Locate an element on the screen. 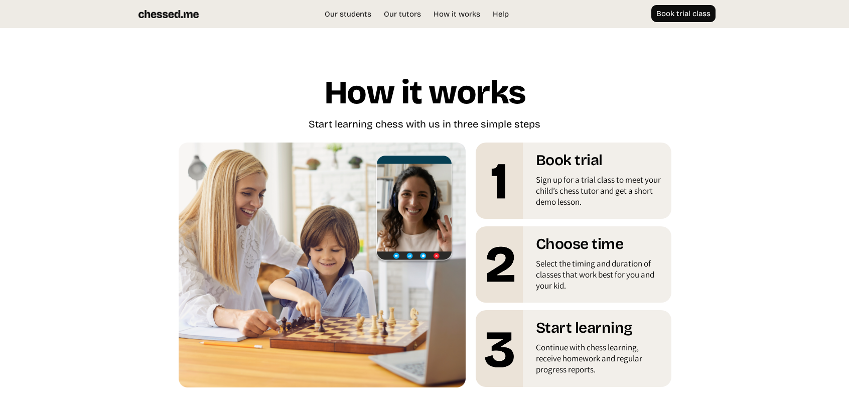 The image size is (849, 401). h1: Choose time is located at coordinates (600, 246).